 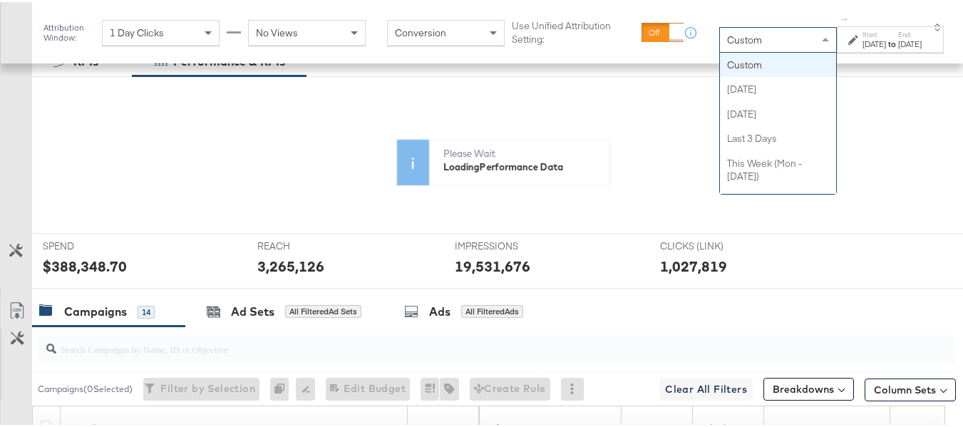 I want to click on div: Campaigns, so click(x=95, y=309).